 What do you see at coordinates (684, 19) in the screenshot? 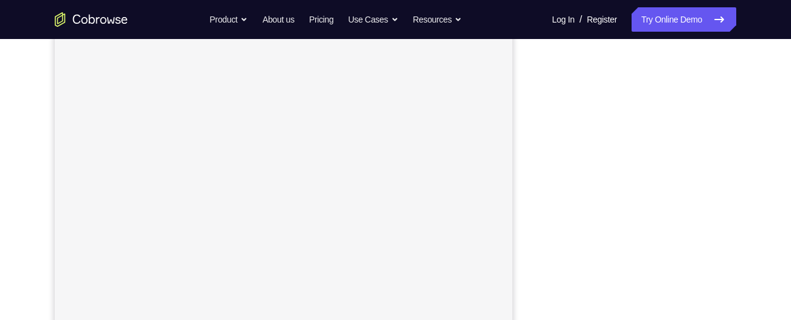
I see `a: Try Online Demo` at bounding box center [684, 19].